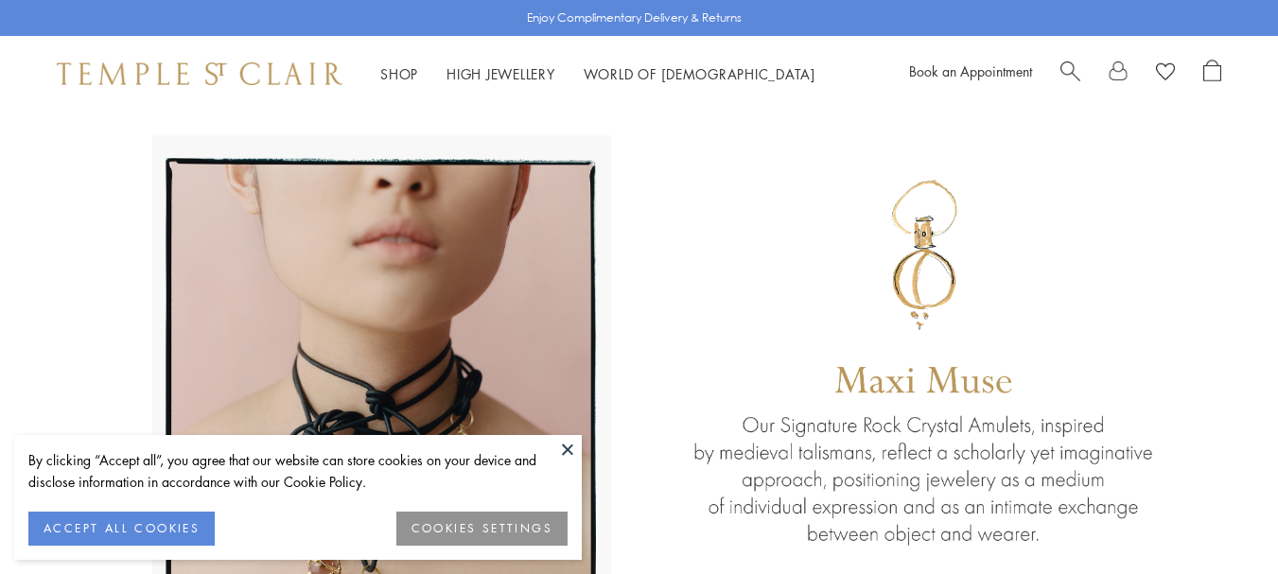  Describe the element at coordinates (971, 71) in the screenshot. I see `a: Book an Appointment` at that location.